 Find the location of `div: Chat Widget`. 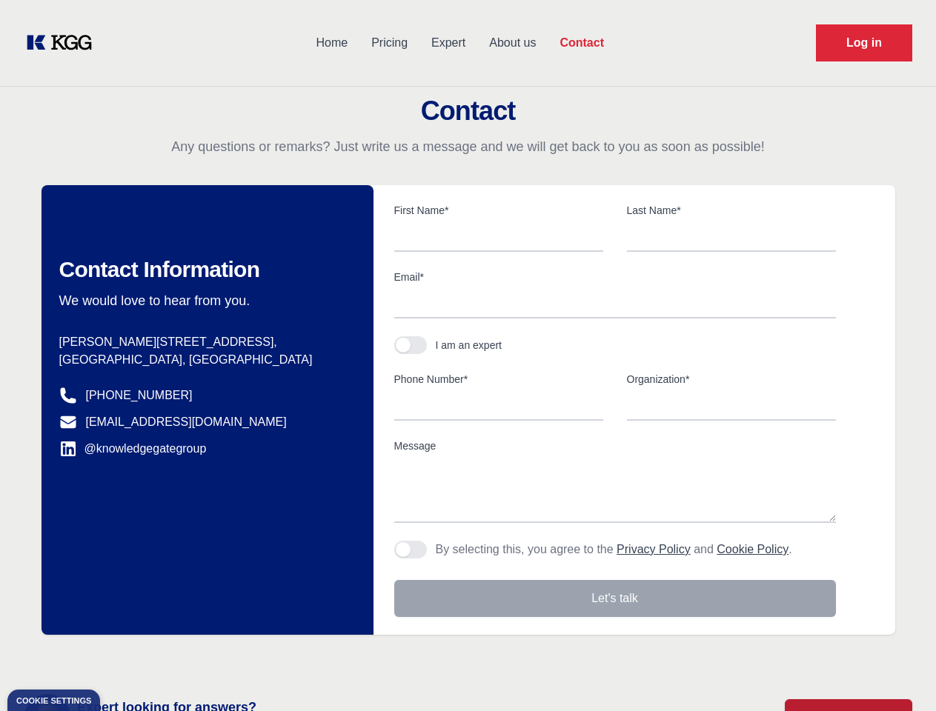

div: Chat Widget is located at coordinates (899, 676).